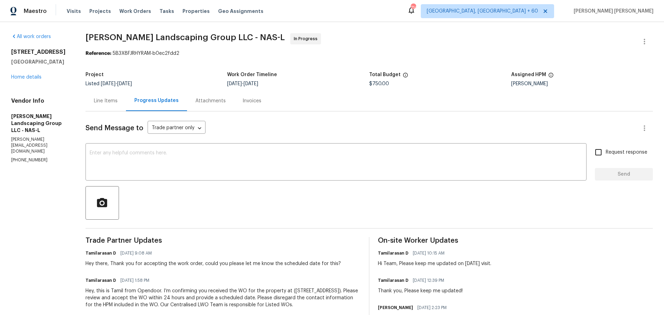  I want to click on div: Attachments, so click(210, 101).